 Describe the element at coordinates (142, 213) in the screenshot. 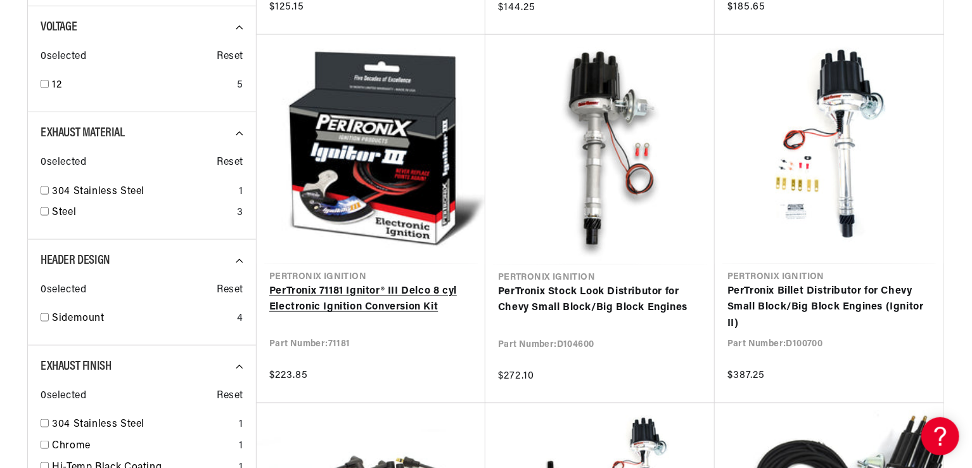

I see `a: Steel` at that location.